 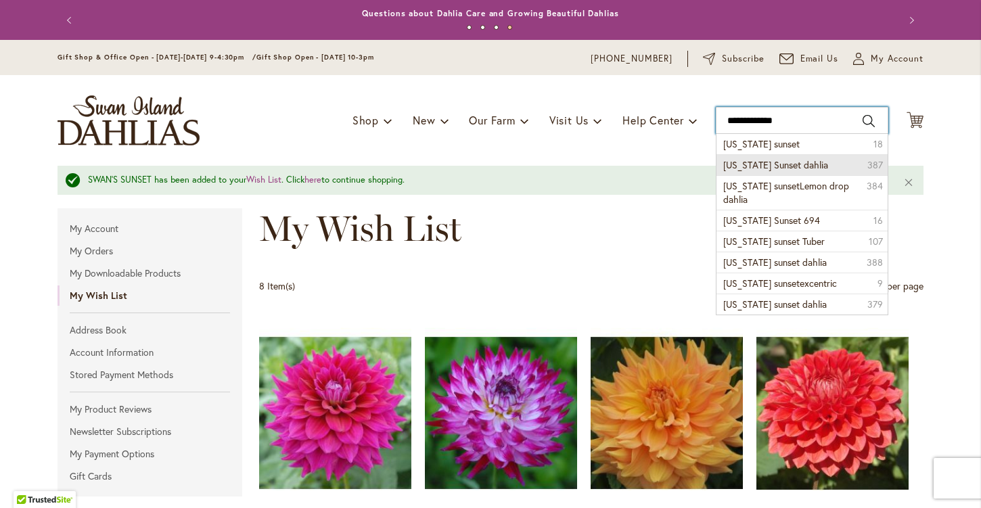 I want to click on button: 2 of 4, so click(x=482, y=27).